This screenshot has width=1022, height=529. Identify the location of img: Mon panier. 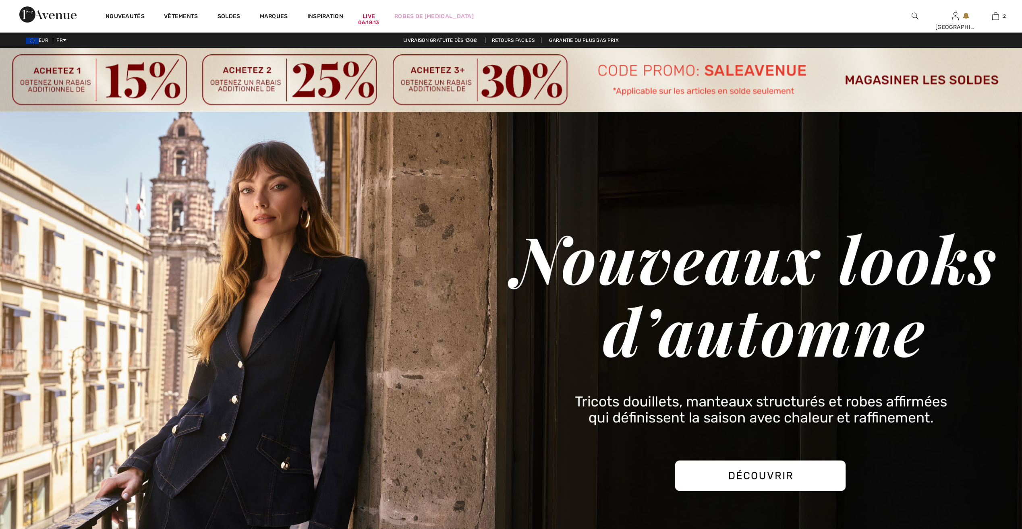
(995, 16).